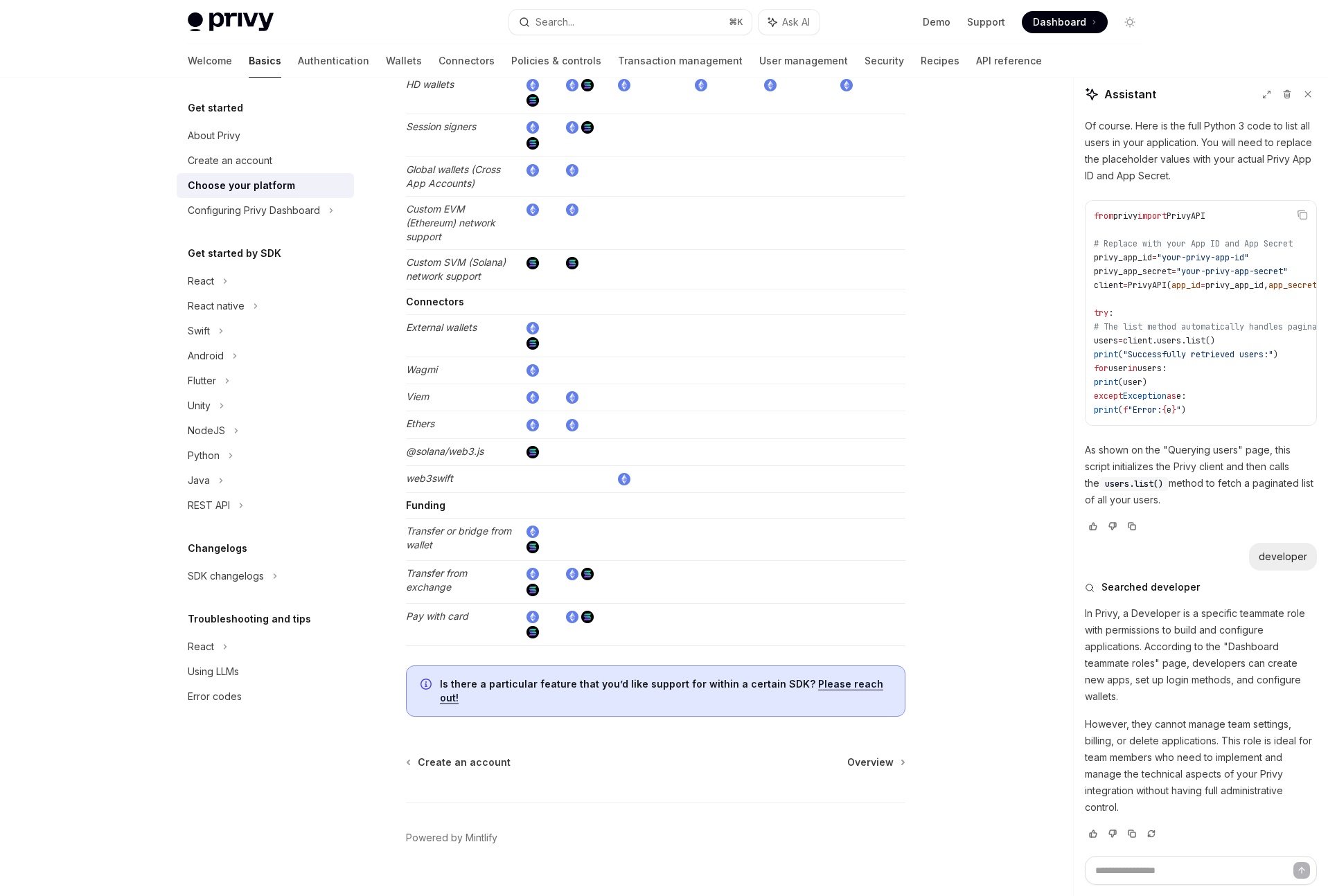  Describe the element at coordinates (1124, 410) in the screenshot. I see `span: f` at that location.